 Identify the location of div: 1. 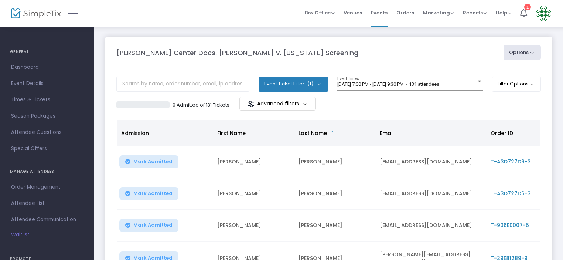
(528, 7).